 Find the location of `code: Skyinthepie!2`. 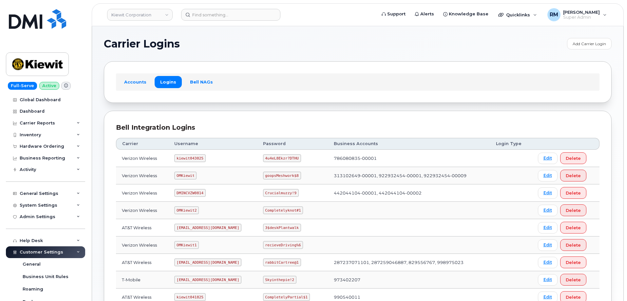

code: Skyinthepie!2 is located at coordinates (280, 280).